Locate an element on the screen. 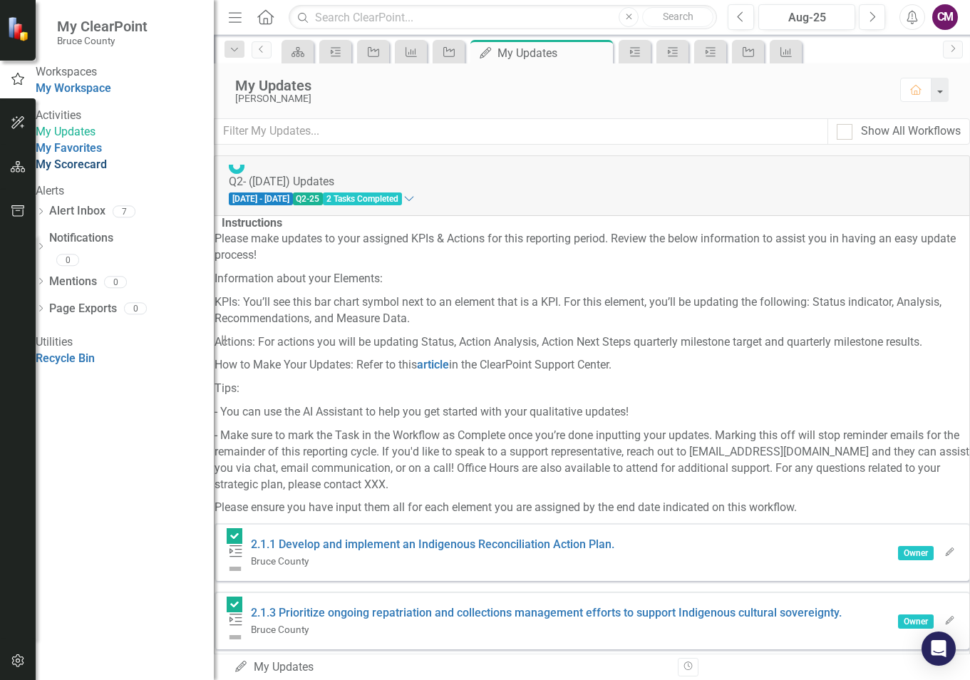  div: 7 is located at coordinates (124, 211).